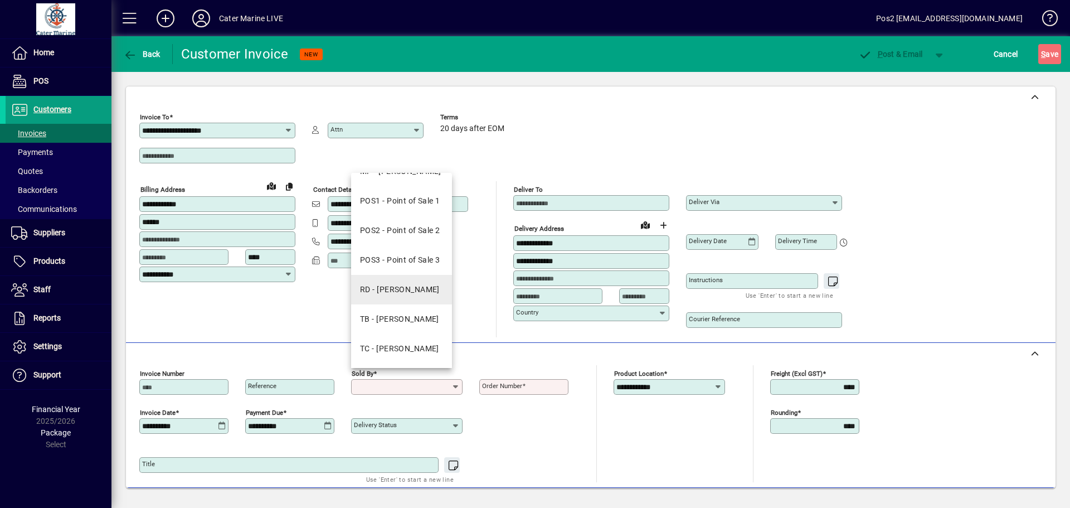 The height and width of the screenshot is (508, 1070). Describe the element at coordinates (401, 260) in the screenshot. I see `mat-option: POS3 - Point of Sale 3` at that location.